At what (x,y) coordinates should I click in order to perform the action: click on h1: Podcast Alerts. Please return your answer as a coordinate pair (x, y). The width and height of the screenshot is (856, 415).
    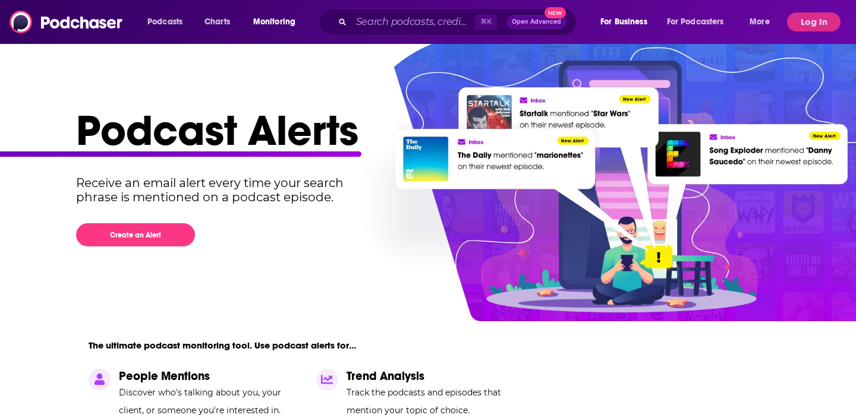
    Looking at the image, I should click on (423, 131).